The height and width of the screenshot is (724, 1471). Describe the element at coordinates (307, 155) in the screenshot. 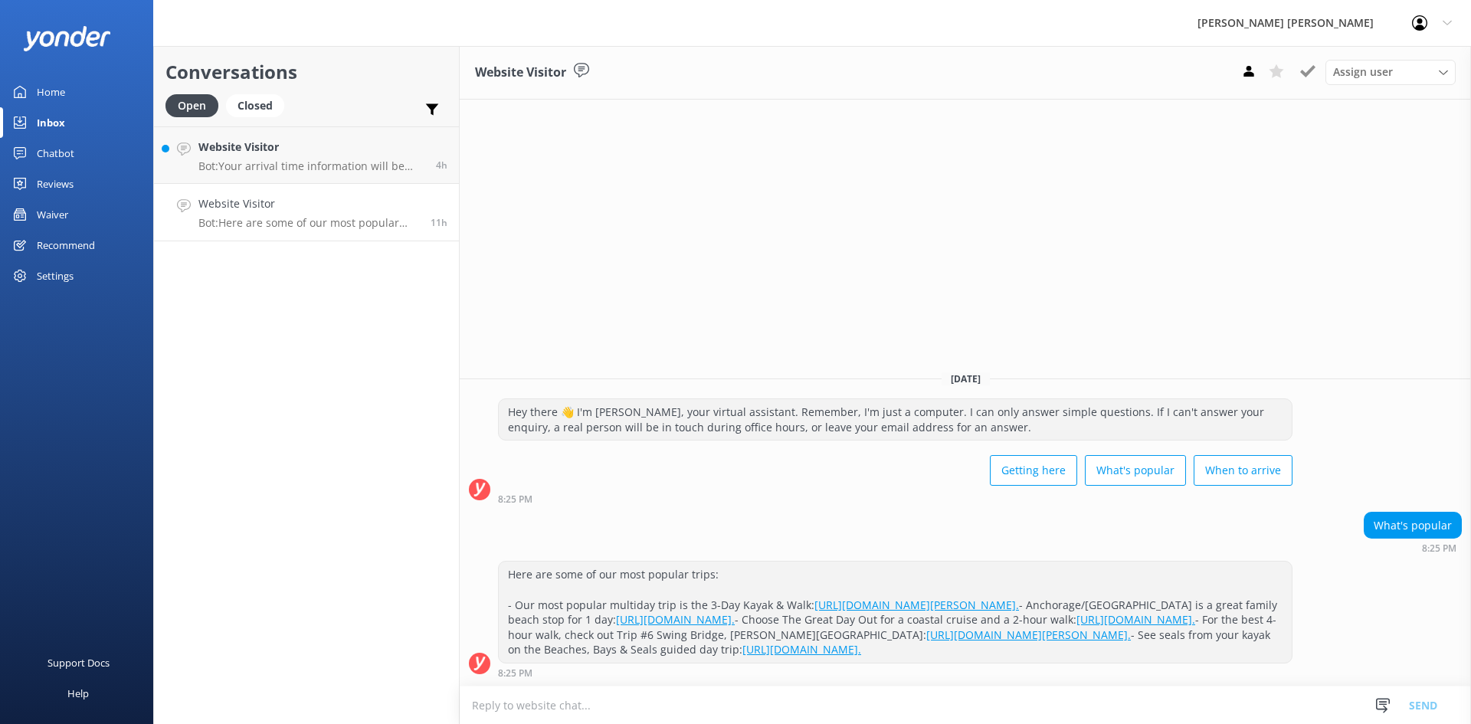

I see `a: Website VisitorBot:Your arrival time information will be included in your booking confirmation. W...` at that location.